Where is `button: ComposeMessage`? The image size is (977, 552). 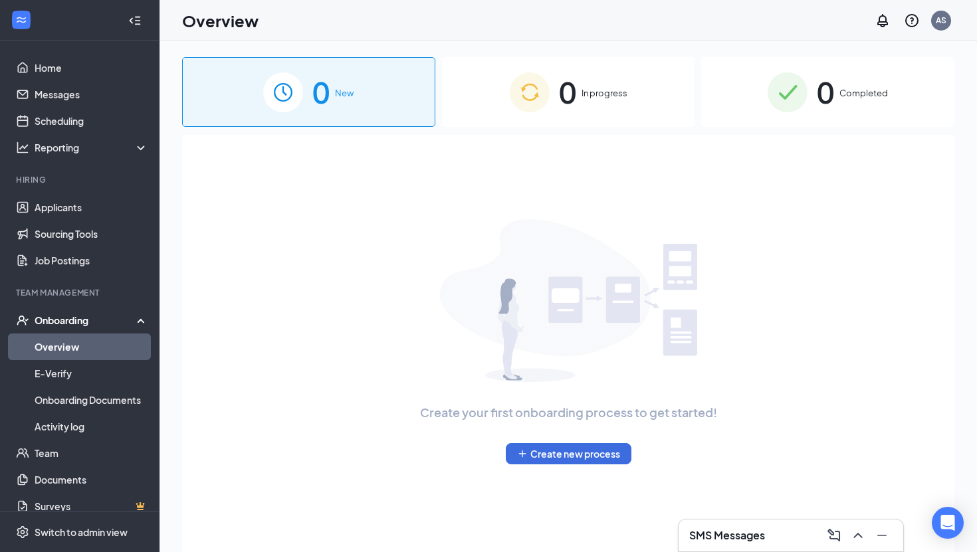 button: ComposeMessage is located at coordinates (834, 536).